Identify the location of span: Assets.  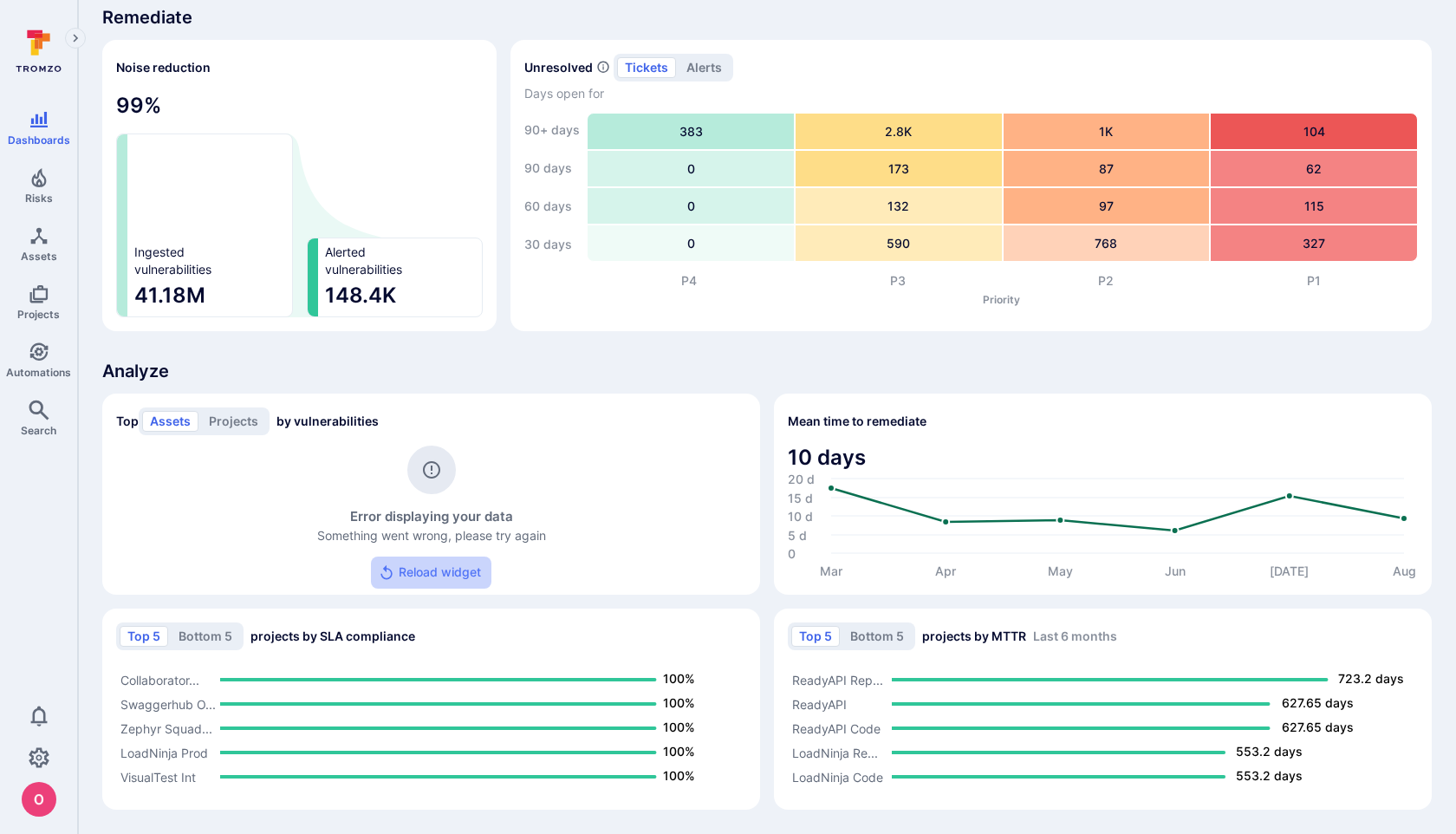
(39, 256).